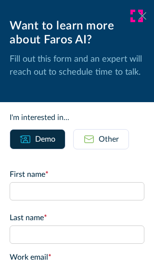 This screenshot has width=154, height=265. Describe the element at coordinates (77, 117) in the screenshot. I see `div: I'm interested in...` at that location.